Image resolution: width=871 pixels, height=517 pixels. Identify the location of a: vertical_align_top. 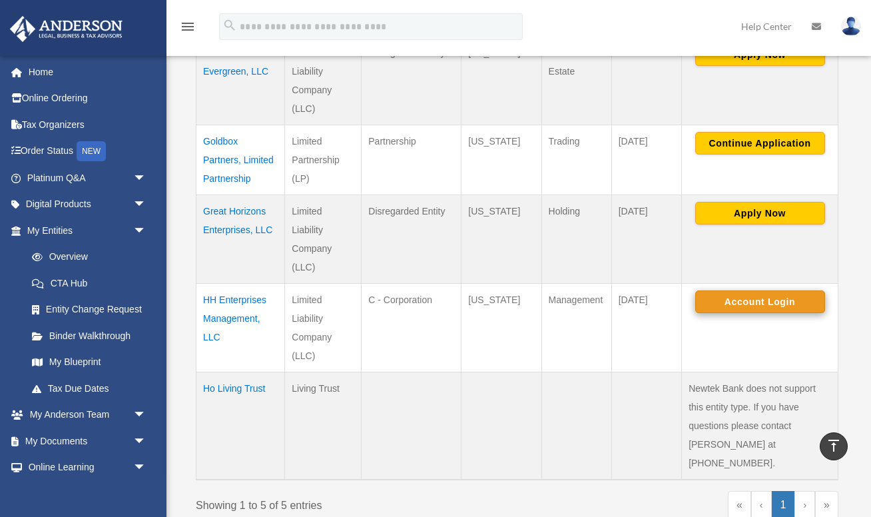
(834, 446).